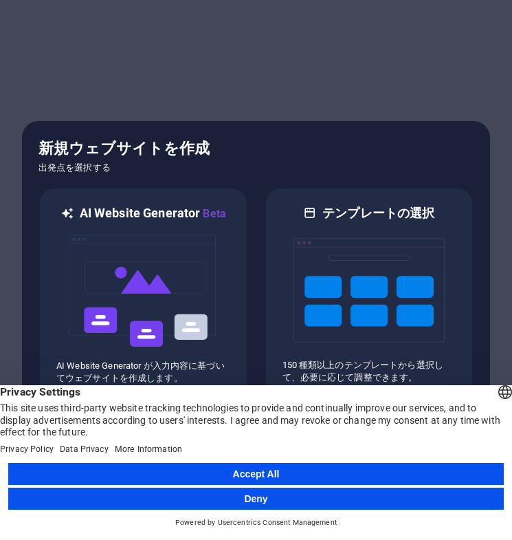 The image size is (512, 540). I want to click on p: AI Website Generator が入力内容に基づいてウェブサイトを作成します。, so click(143, 372).